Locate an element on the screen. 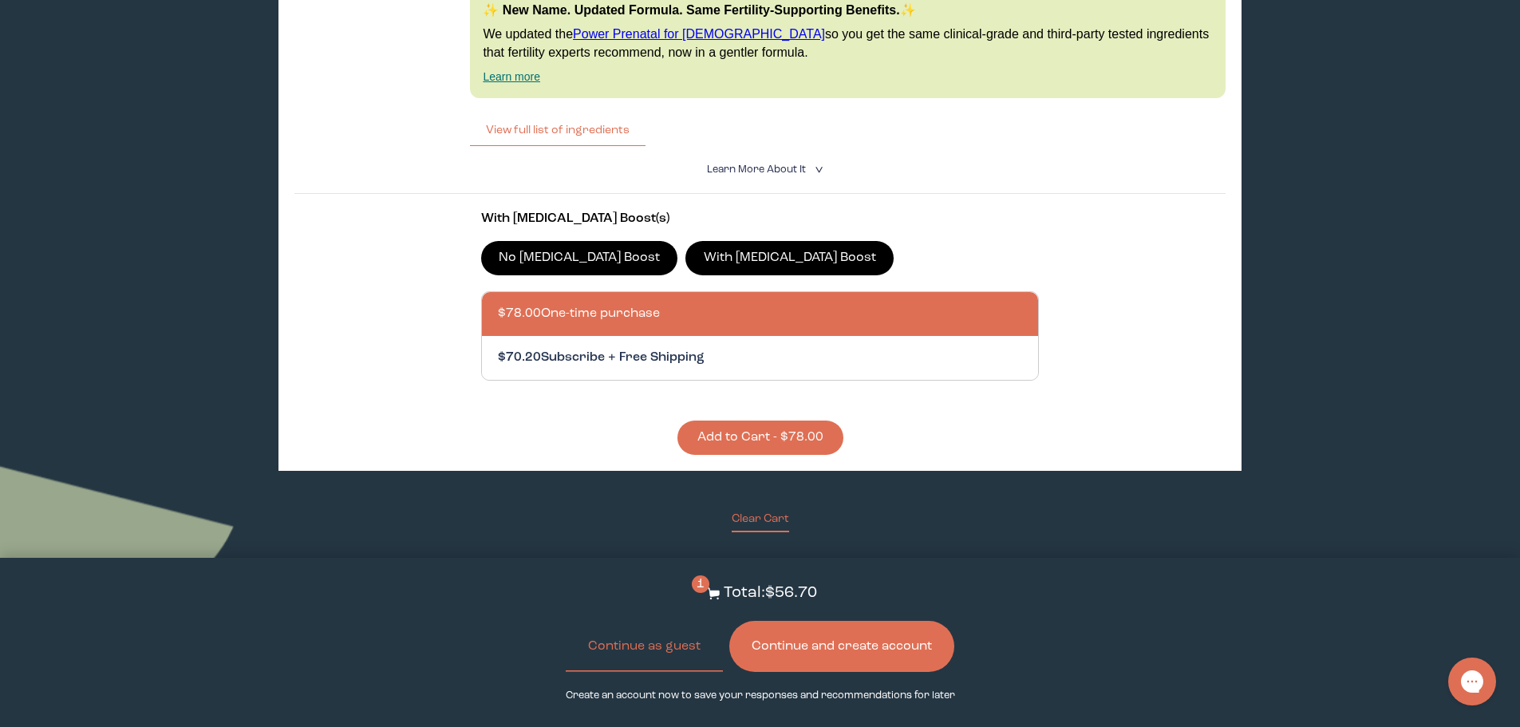  button: Continue as guest is located at coordinates (644, 646).